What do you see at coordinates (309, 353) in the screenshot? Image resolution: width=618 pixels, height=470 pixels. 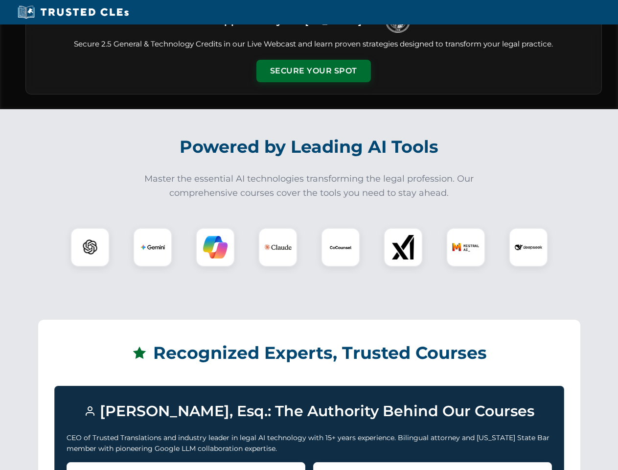 I see `h2: Recognized Experts, Trusted Courses` at bounding box center [309, 353].